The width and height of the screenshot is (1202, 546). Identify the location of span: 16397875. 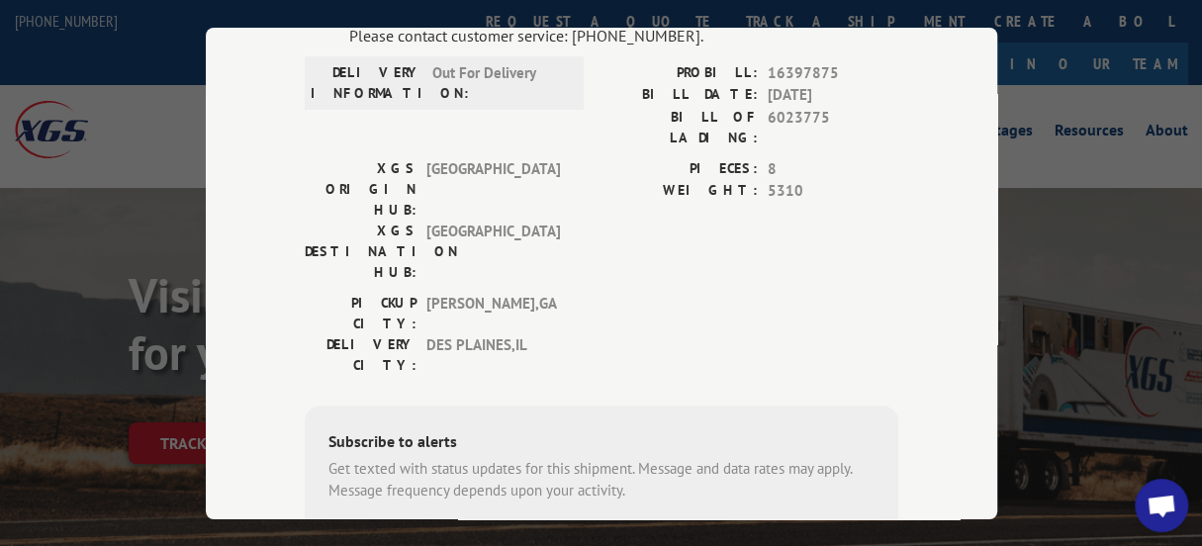
(833, 72).